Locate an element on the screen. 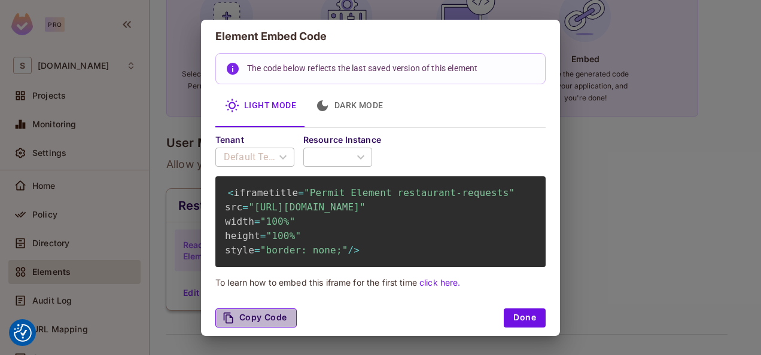  div: The code below reflects the last saved version of this element is located at coordinates (362, 69).